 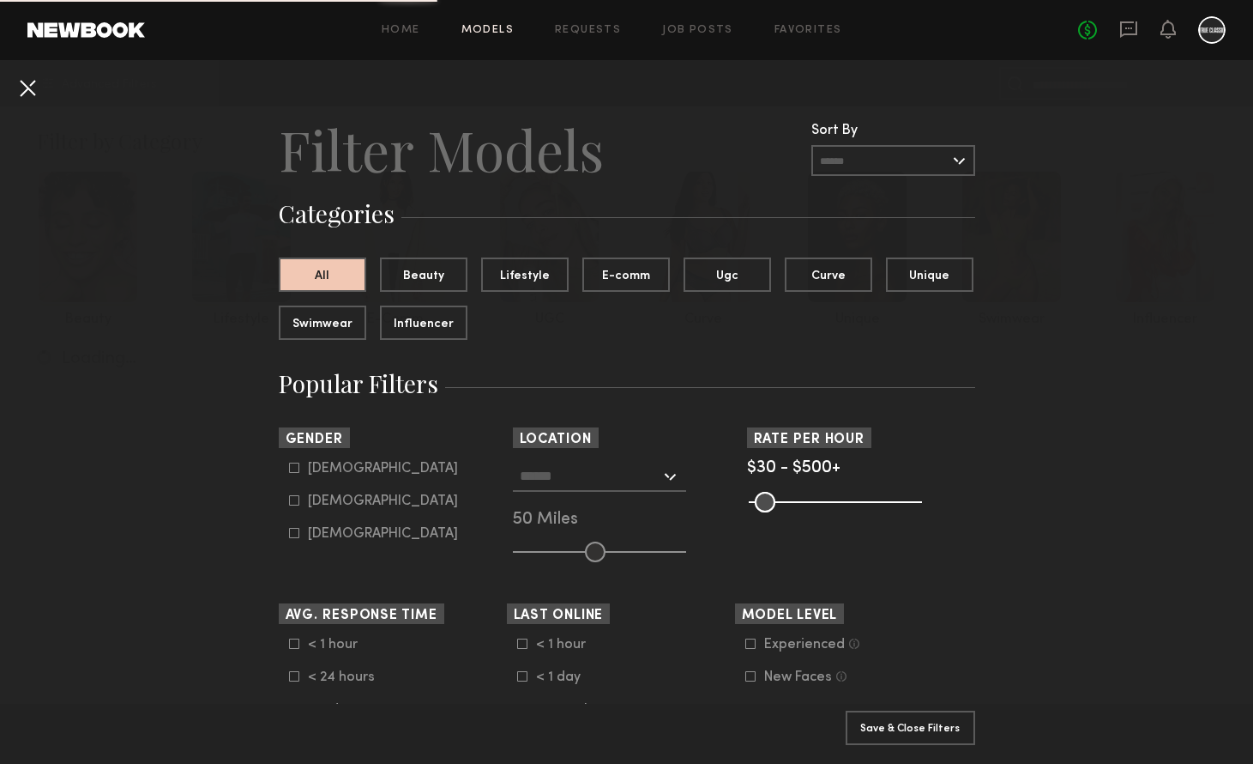 What do you see at coordinates (805, 644) in the screenshot?
I see `div: Experienced` at bounding box center [805, 644].